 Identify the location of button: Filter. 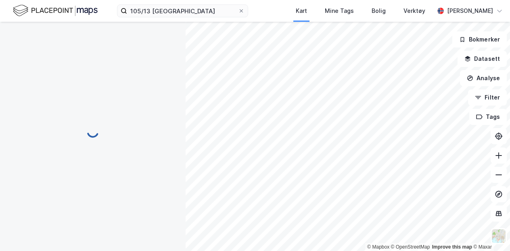
(488, 98).